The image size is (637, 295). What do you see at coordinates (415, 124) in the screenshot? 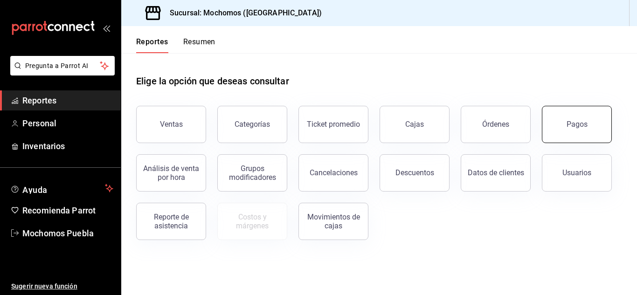
I see `div: Cajas` at bounding box center [415, 124].